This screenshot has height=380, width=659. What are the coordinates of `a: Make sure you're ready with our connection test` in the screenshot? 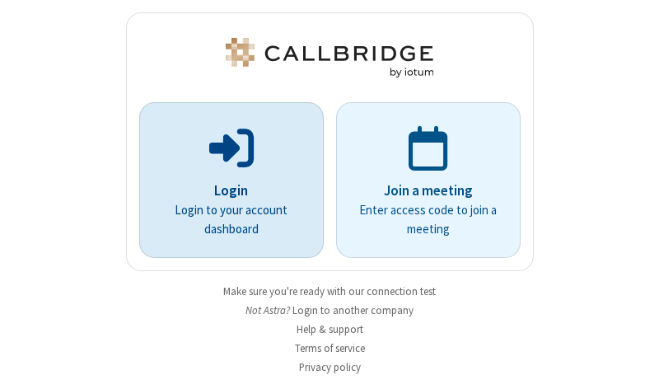 It's located at (329, 291).